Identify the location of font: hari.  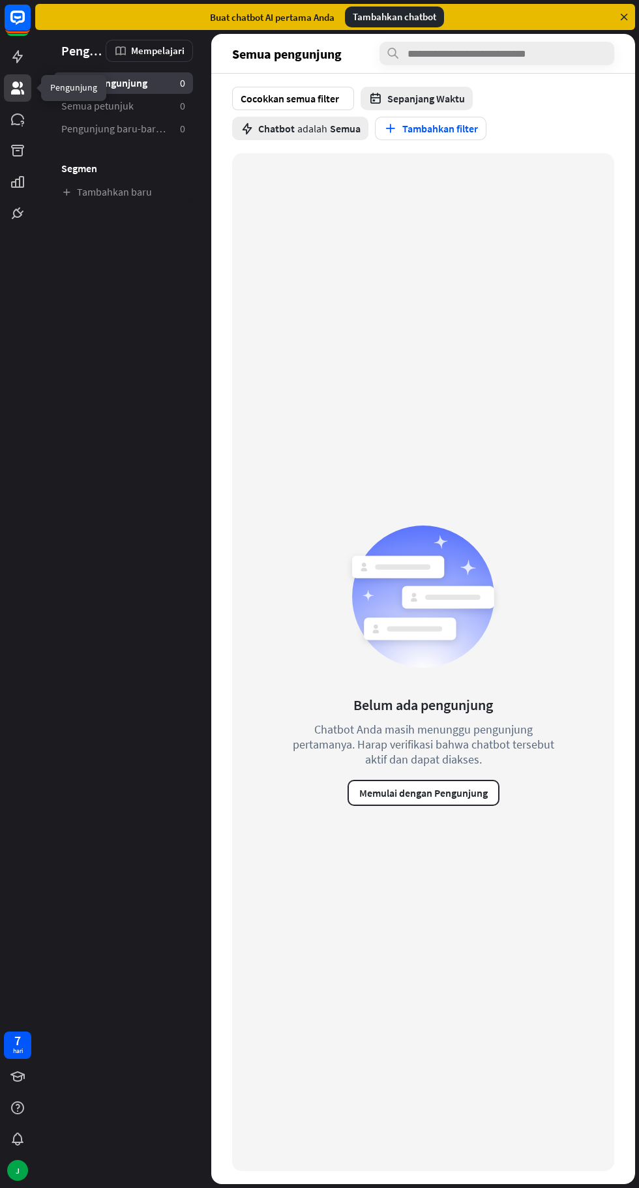
(18, 1051).